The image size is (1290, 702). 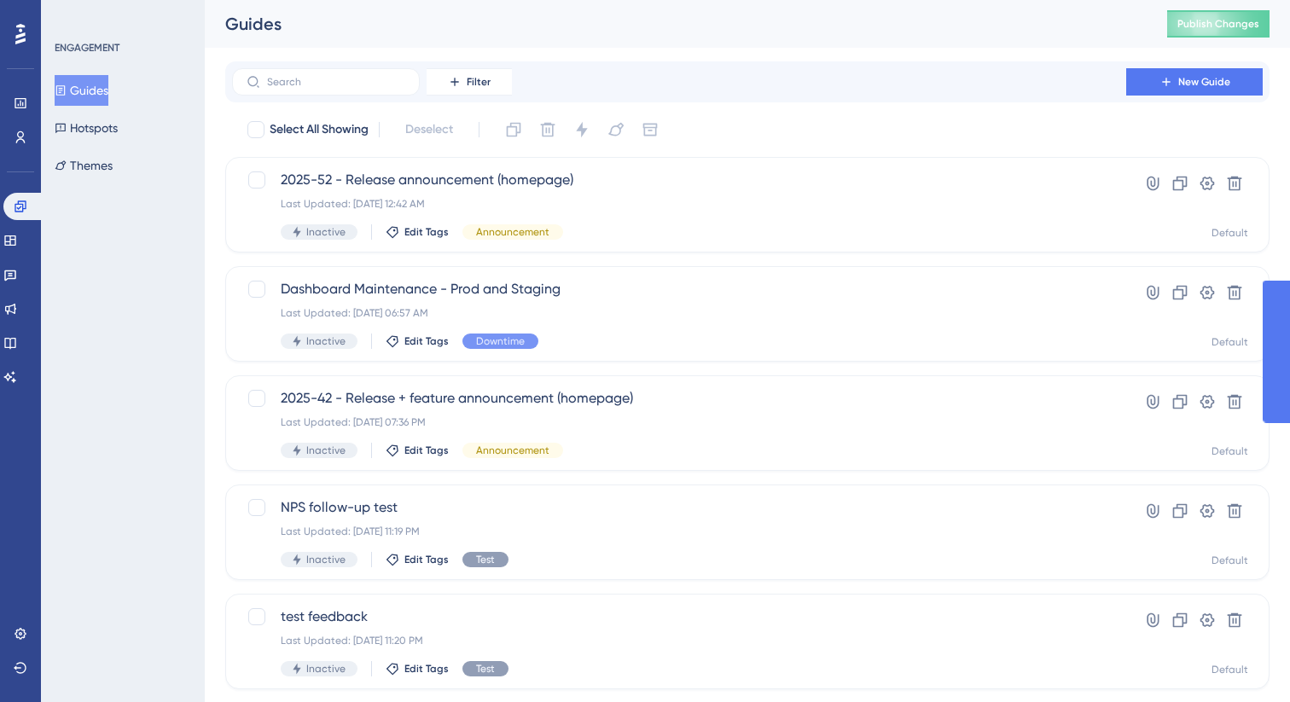 What do you see at coordinates (336, 82) in the screenshot?
I see `input: Search` at bounding box center [336, 82].